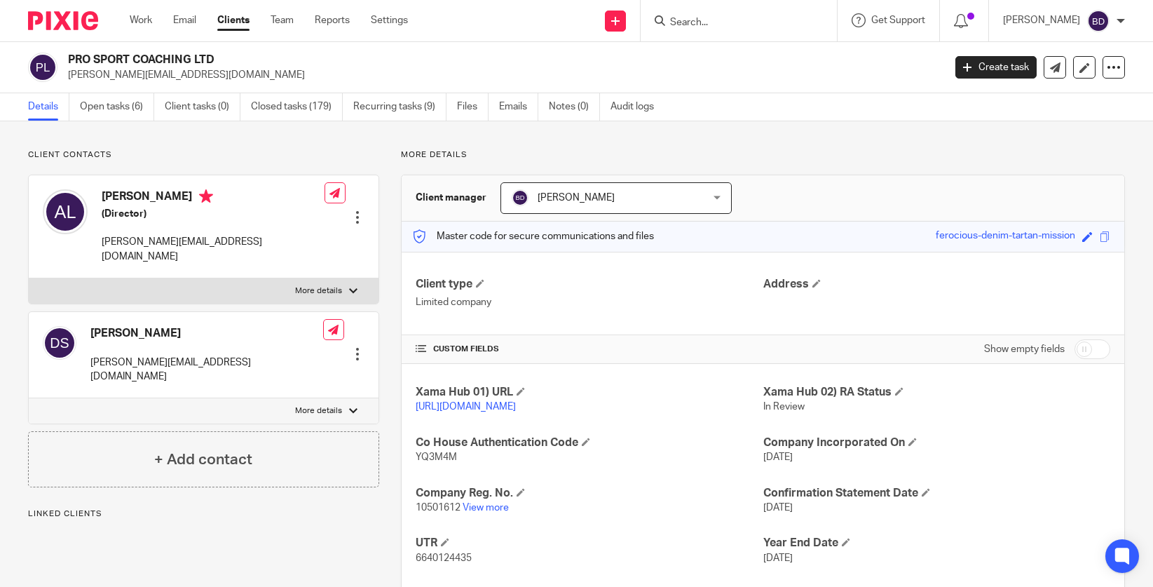  What do you see at coordinates (117, 107) in the screenshot?
I see `a: Open tasks (6)` at bounding box center [117, 107].